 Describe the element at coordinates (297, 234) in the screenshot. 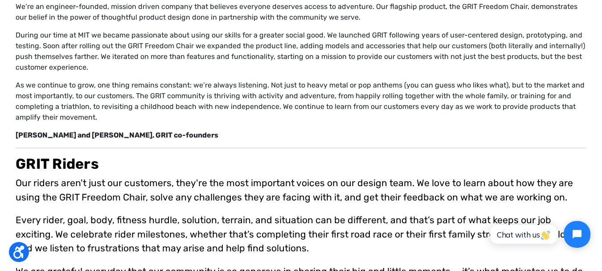

I see `span: Every rider, goal, body, fitness hurdle, solution, terrain, and situation can be different, and t...` at that location.